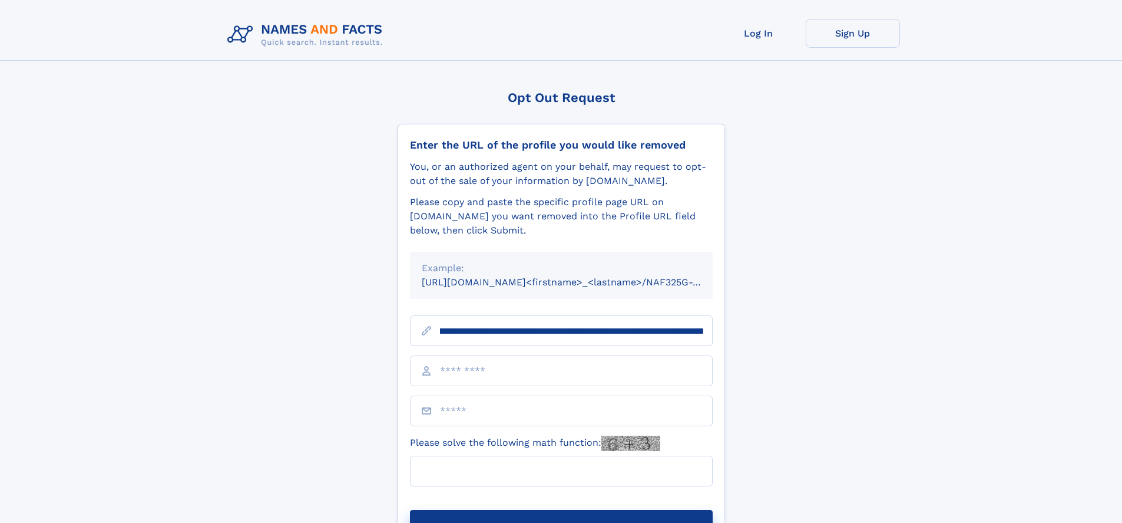 This screenshot has height=523, width=1122. I want to click on div: Opt Out Request, so click(562, 97).